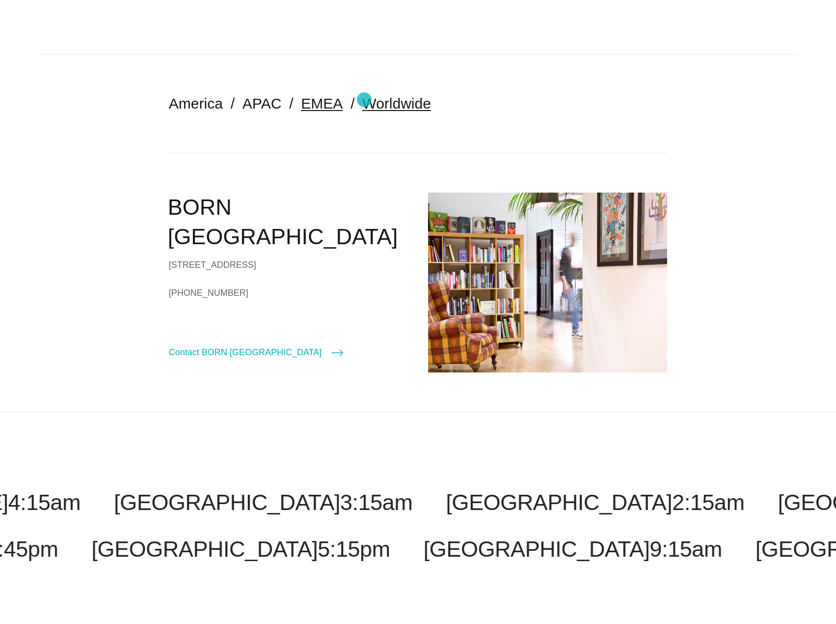 This screenshot has width=836, height=624. Describe the element at coordinates (322, 103) in the screenshot. I see `a: EMEA` at that location.